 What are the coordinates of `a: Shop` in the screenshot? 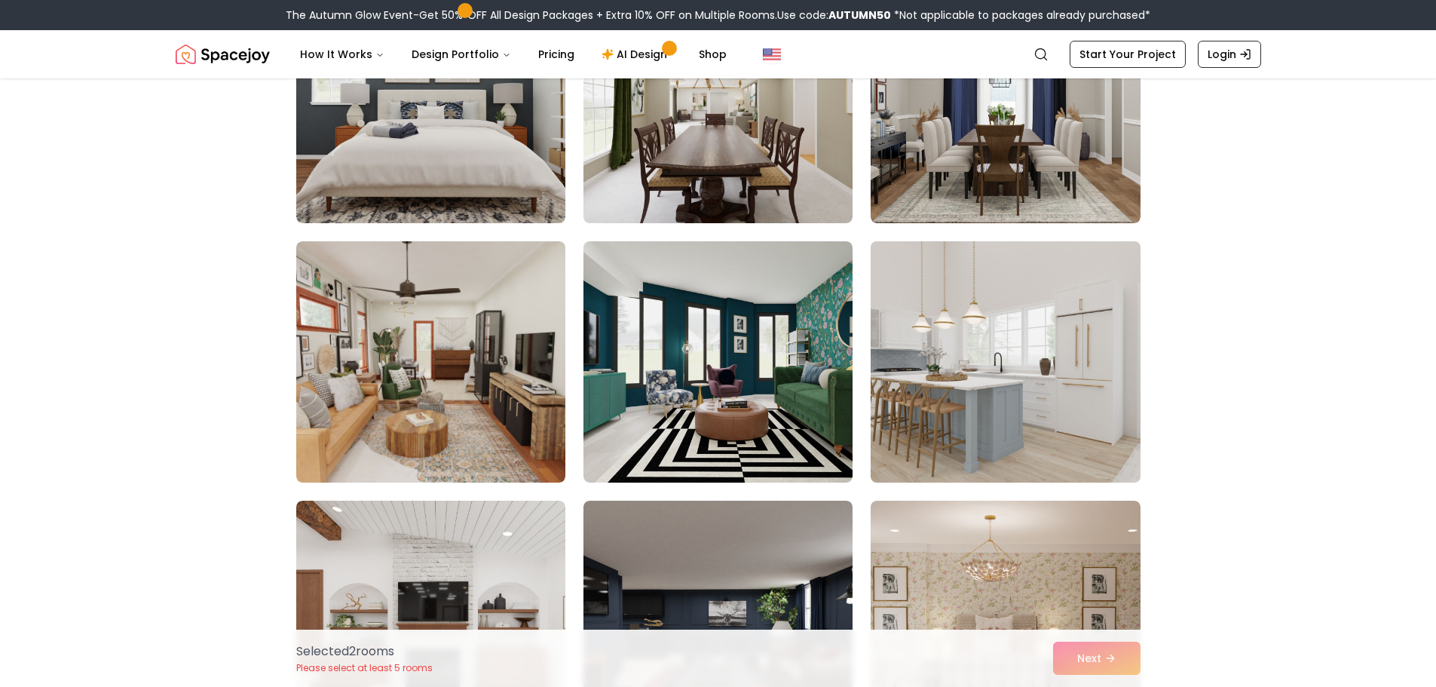 It's located at (712, 54).